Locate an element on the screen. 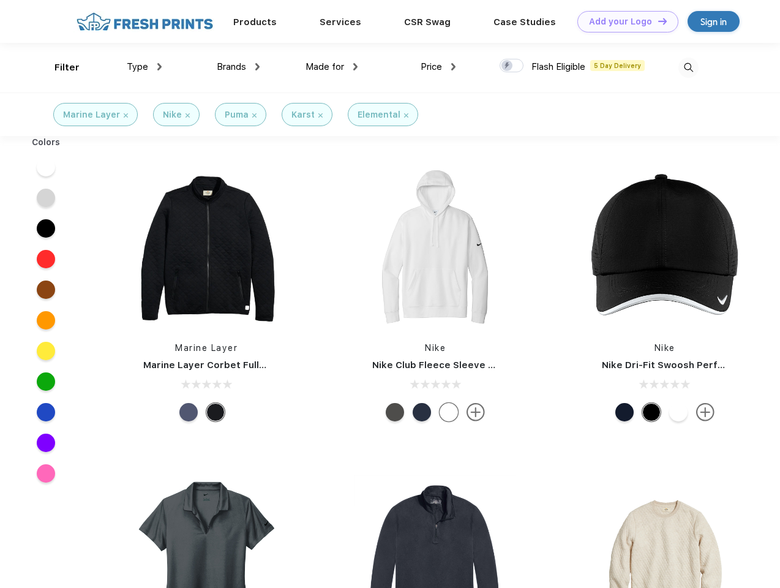 The width and height of the screenshot is (780, 588). div: Add your Logo is located at coordinates (620, 21).